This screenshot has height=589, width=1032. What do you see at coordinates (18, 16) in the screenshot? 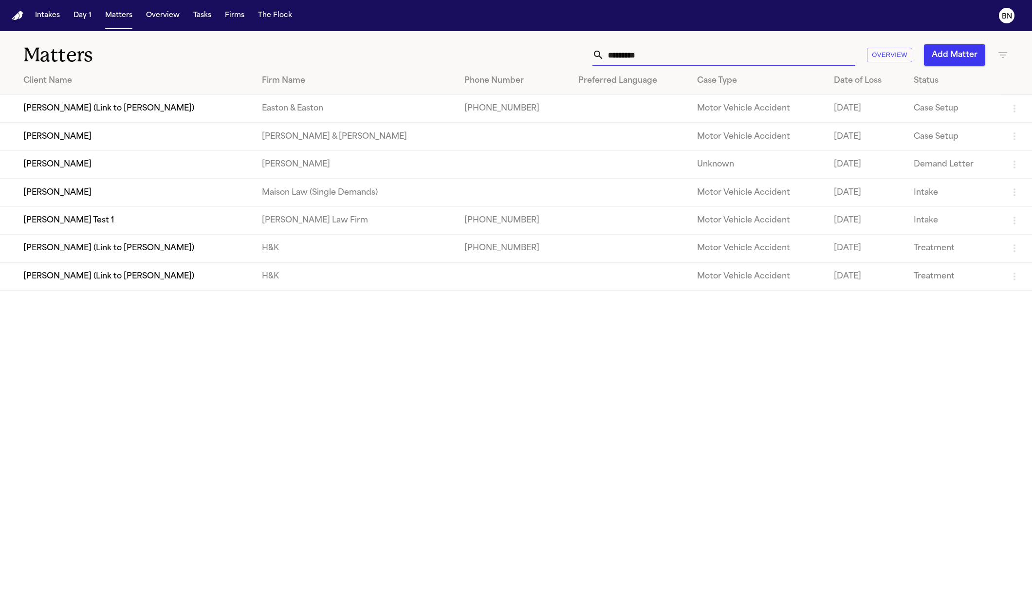
I see `a: Home` at bounding box center [18, 16].